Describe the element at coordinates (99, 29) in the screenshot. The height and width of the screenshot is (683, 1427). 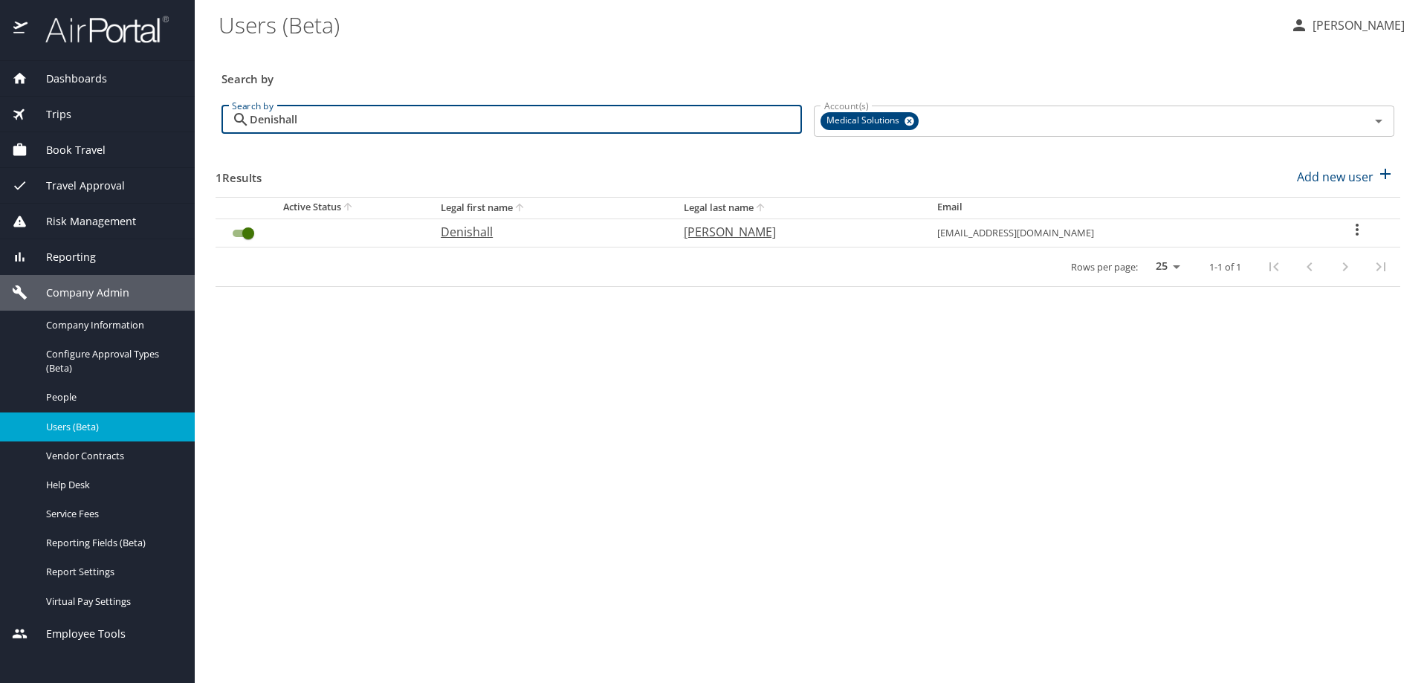
I see `img: airportal-logo.png` at that location.